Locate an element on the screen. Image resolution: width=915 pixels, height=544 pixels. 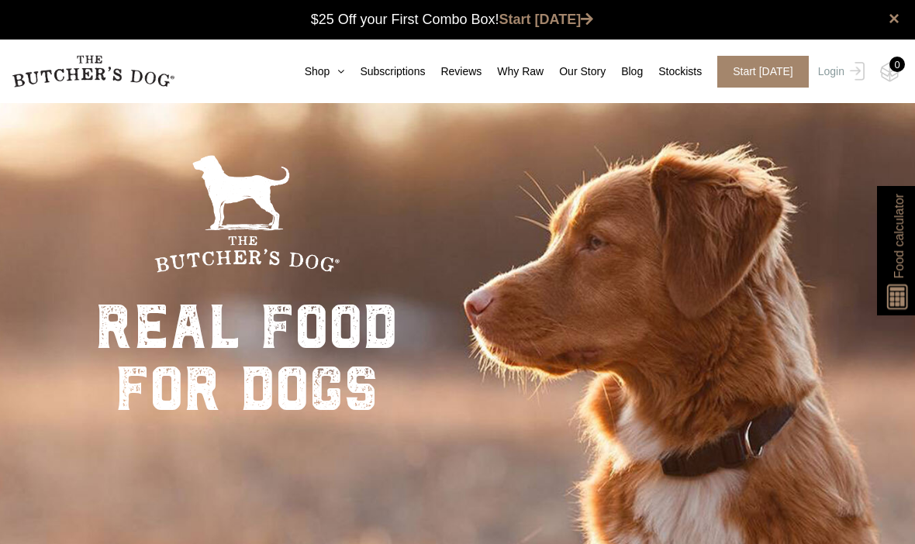
div: 0 is located at coordinates (897, 64).